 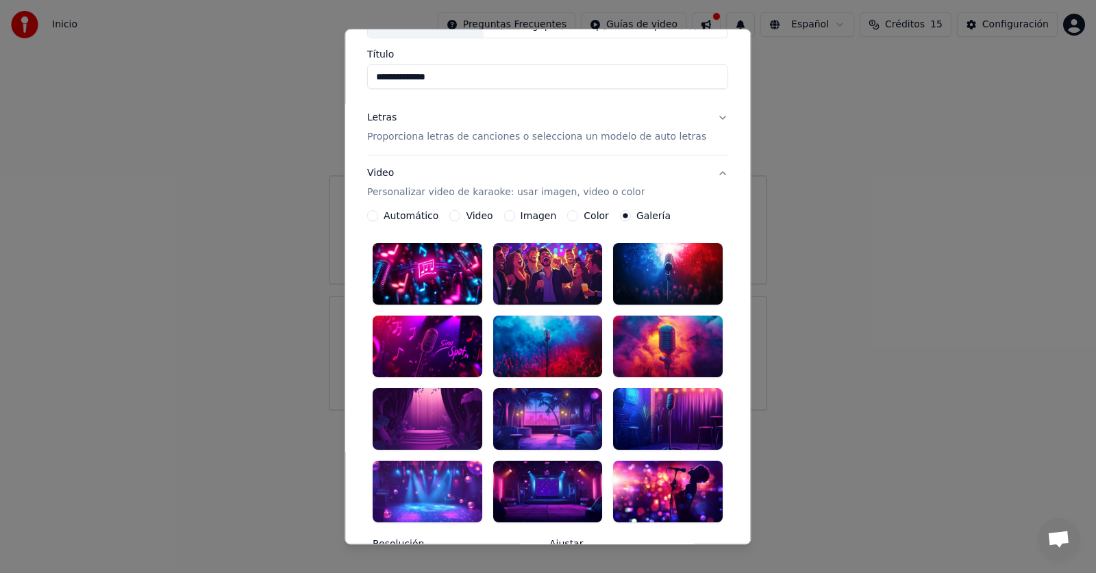 What do you see at coordinates (411, 216) in the screenshot?
I see `label: Automático` at bounding box center [411, 216].